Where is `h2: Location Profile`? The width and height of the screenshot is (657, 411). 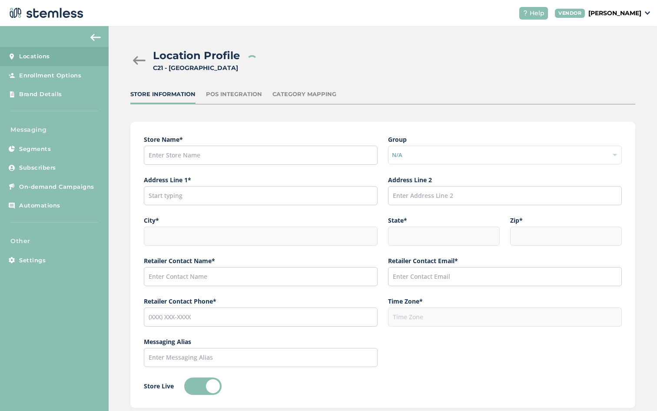 h2: Location Profile is located at coordinates (196, 56).